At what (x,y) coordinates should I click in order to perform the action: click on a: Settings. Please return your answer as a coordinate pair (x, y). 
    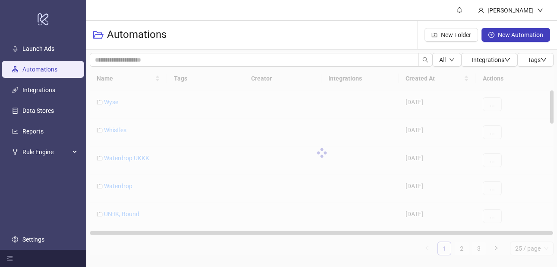
    Looking at the image, I should click on (33, 240).